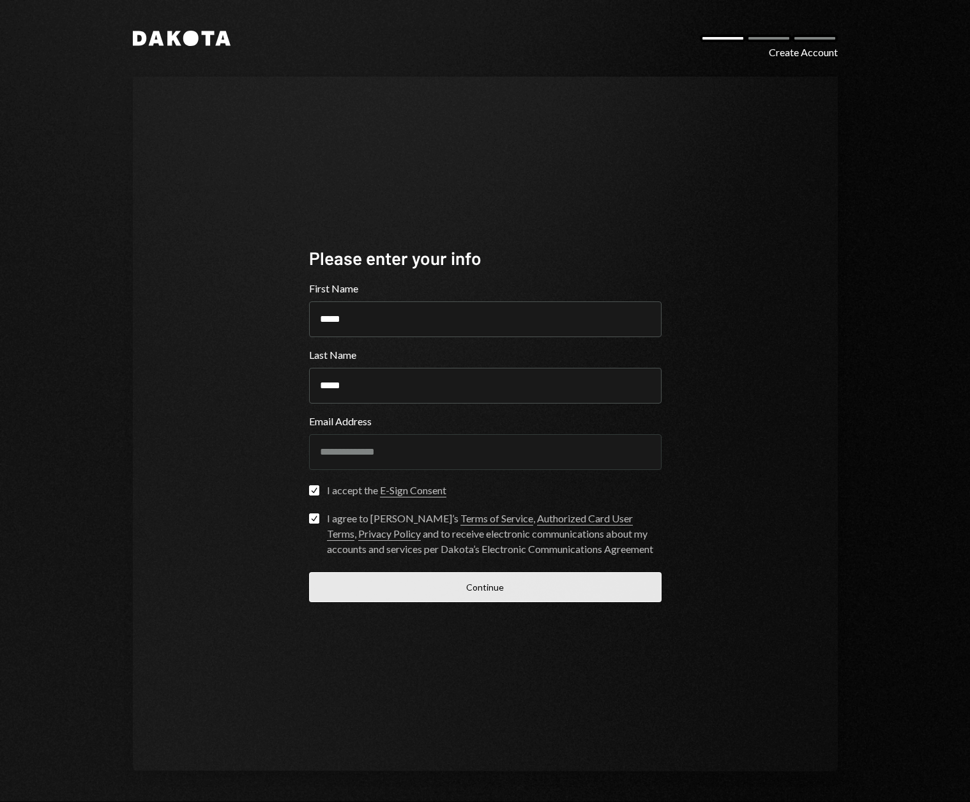 The width and height of the screenshot is (970, 802). Describe the element at coordinates (413, 491) in the screenshot. I see `a: E-Sign Consent` at that location.